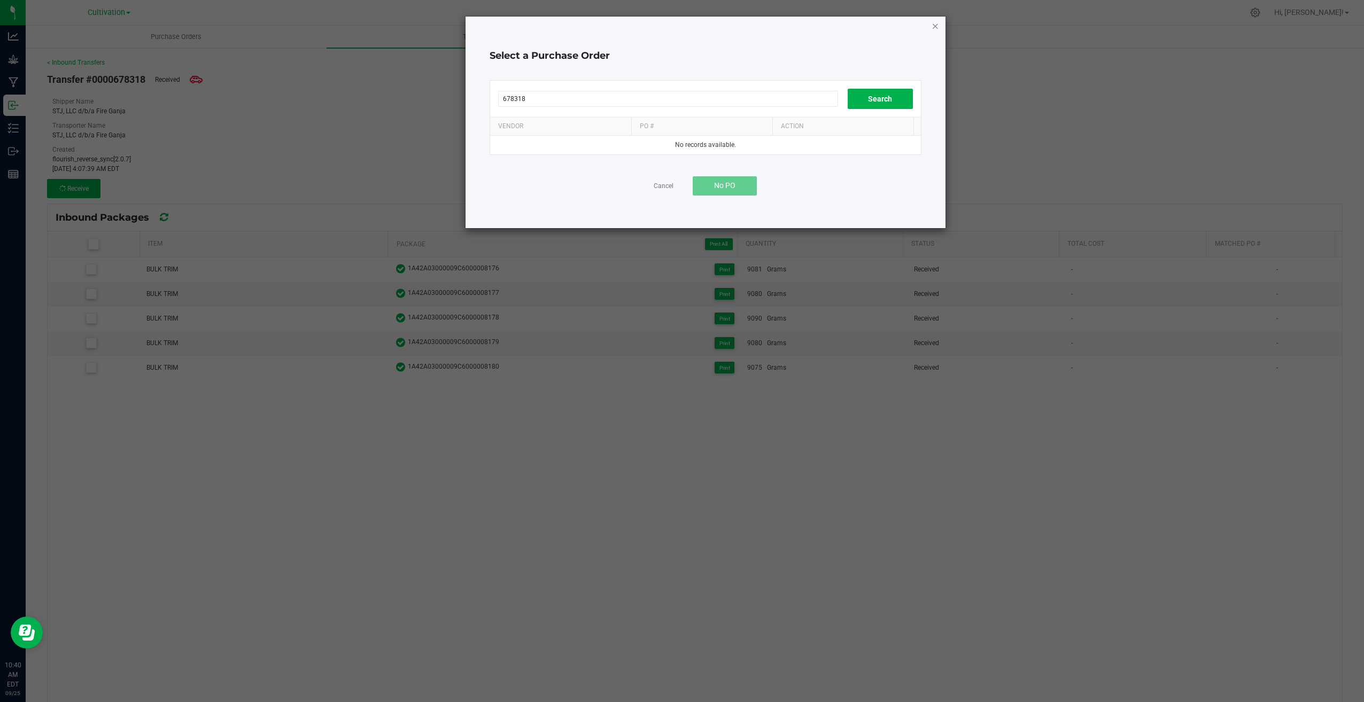 The height and width of the screenshot is (702, 1364). I want to click on button: Search, so click(880, 99).